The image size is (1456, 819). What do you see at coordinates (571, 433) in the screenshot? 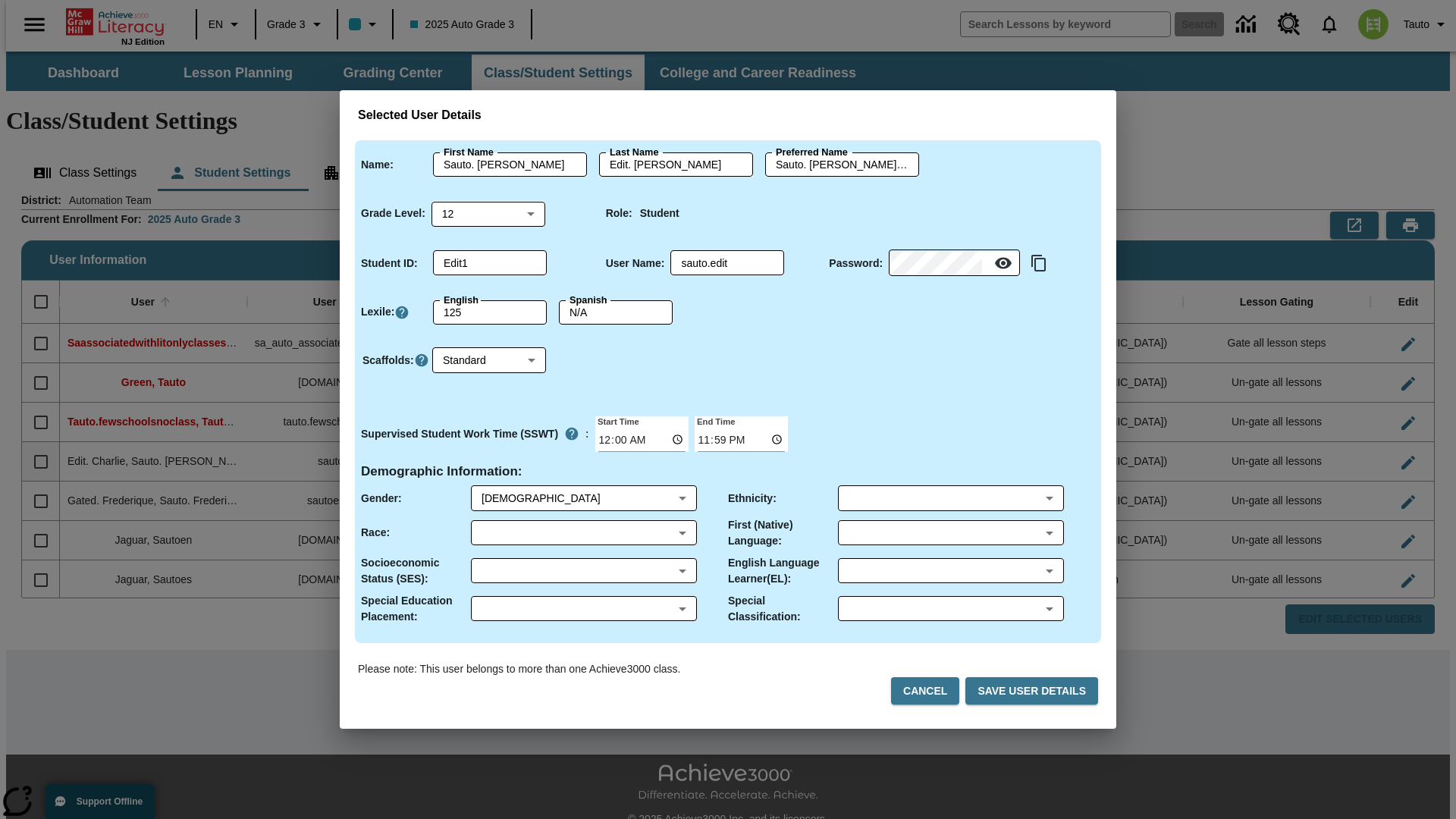
I see `button: Supervised Student Work Time is the timeframe when students can take LevelSet and when lessons ar...` at bounding box center [571, 433].